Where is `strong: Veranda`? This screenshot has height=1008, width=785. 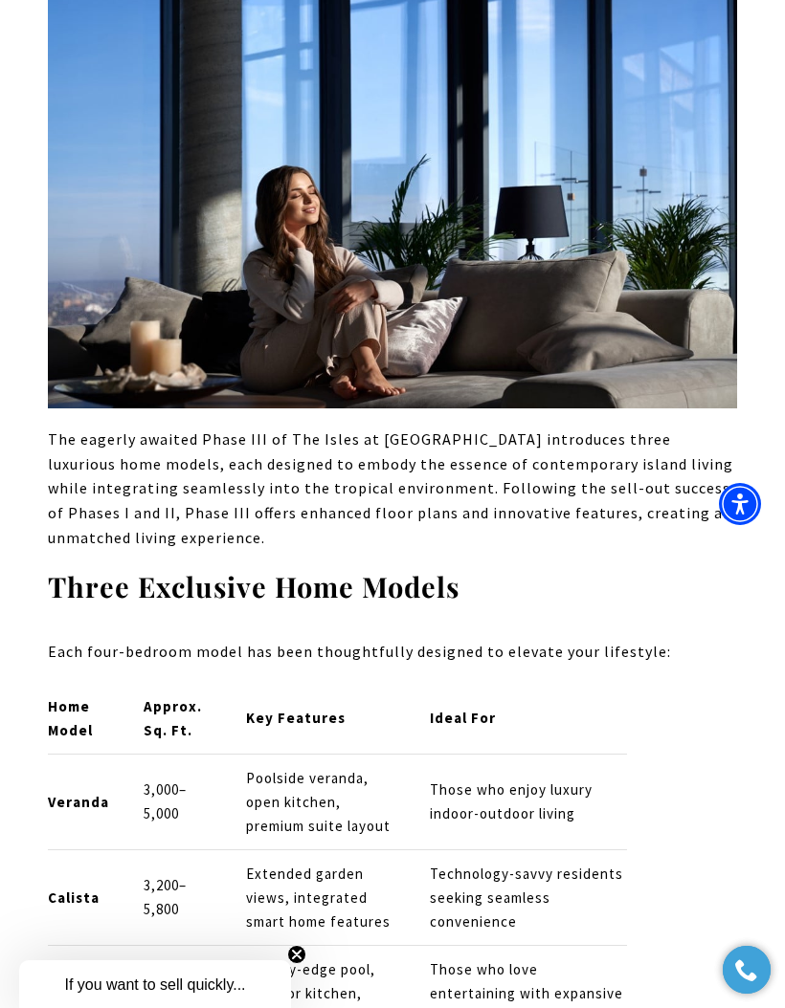 strong: Veranda is located at coordinates (78, 802).